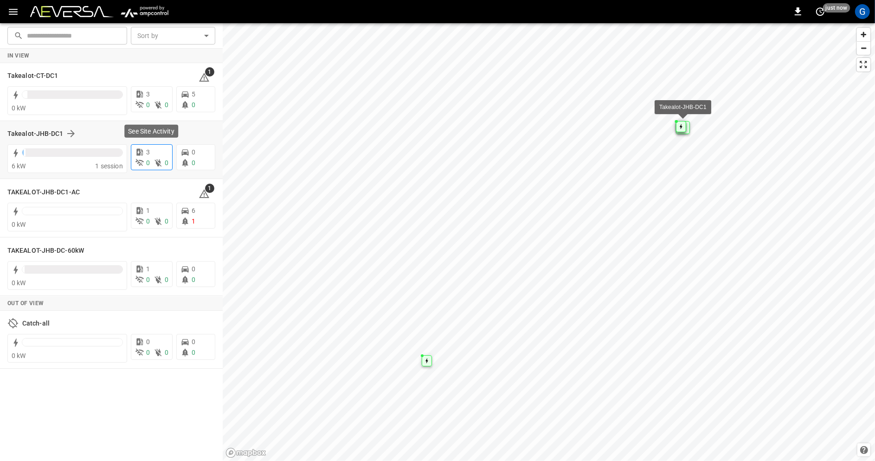  Describe the element at coordinates (151, 131) in the screenshot. I see `p: See Site Activity` at that location.